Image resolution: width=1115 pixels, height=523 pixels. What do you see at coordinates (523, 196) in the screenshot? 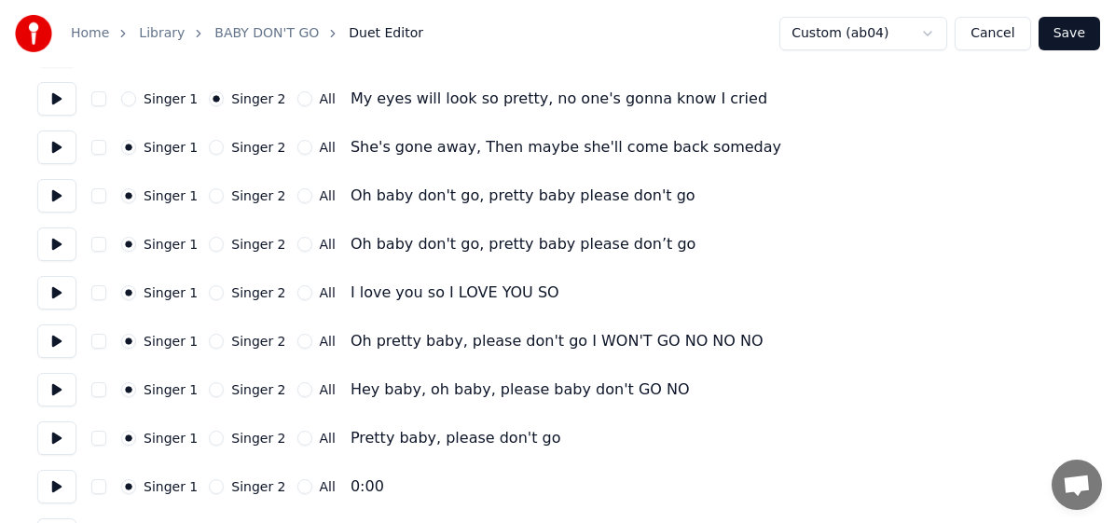
I see `div: Oh baby don't go, pretty baby please don't go` at bounding box center [523, 196].